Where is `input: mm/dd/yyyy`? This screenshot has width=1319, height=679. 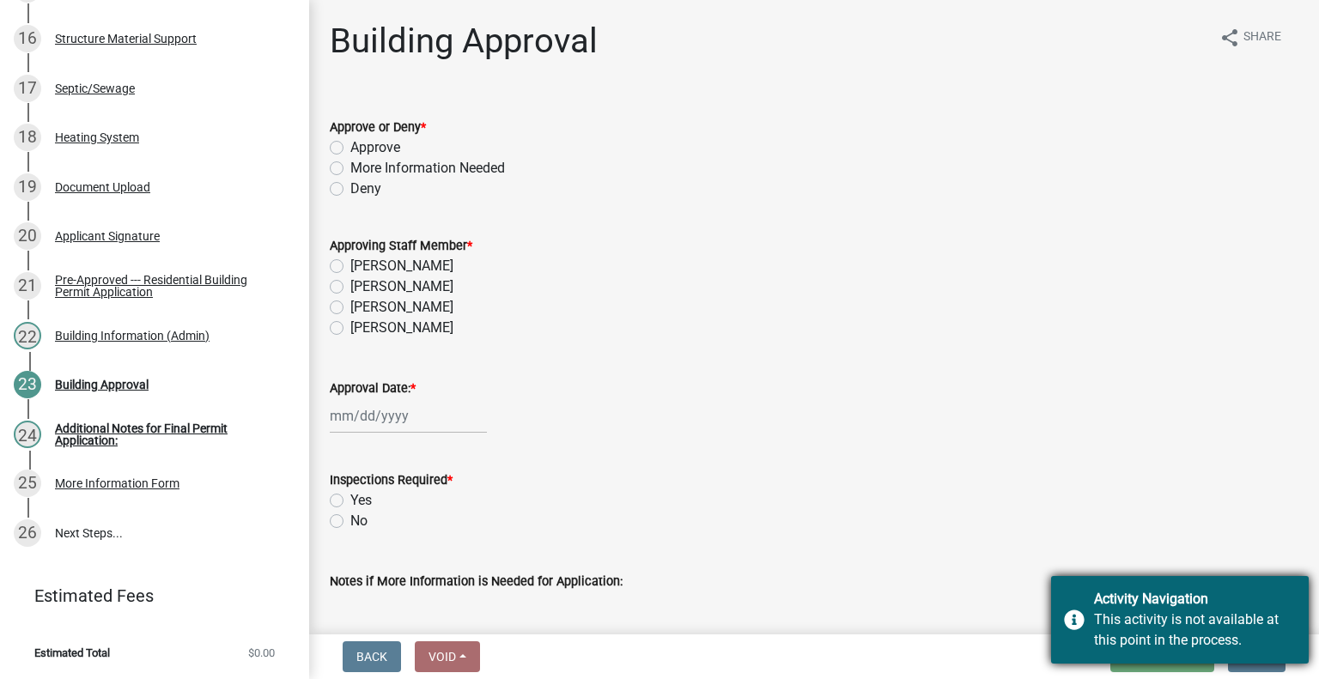
input: mm/dd/yyyy is located at coordinates (408, 416).